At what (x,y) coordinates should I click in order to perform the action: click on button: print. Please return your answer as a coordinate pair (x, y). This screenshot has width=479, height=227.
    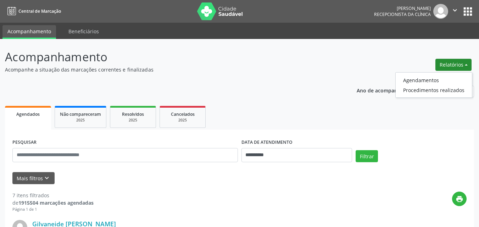
    Looking at the image, I should click on (459, 199).